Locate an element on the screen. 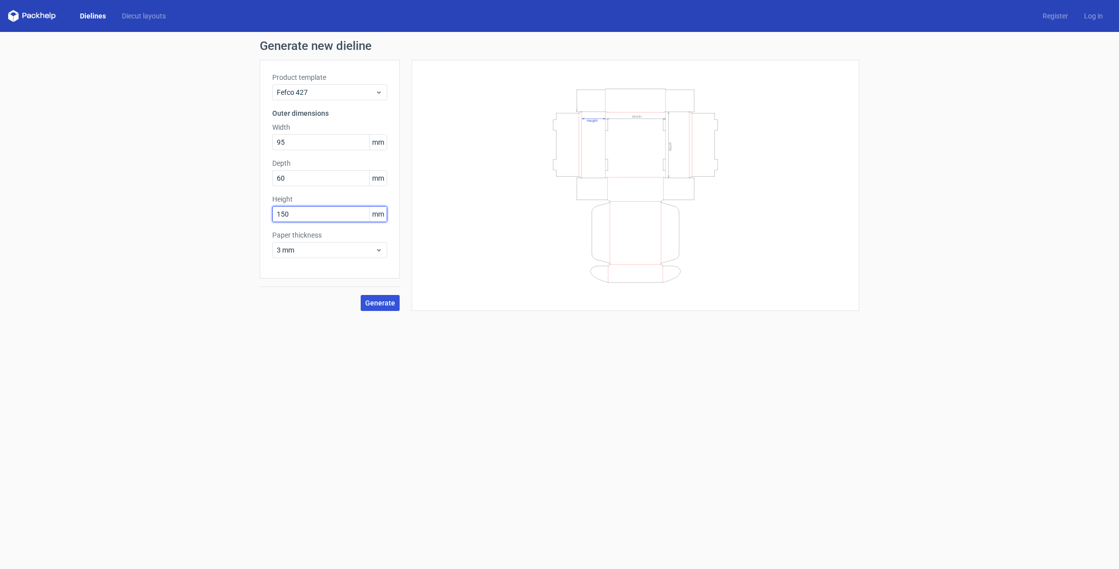  span: Fefco 427 is located at coordinates (326, 92).